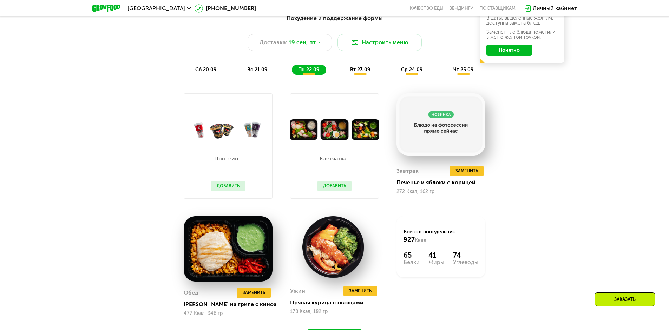 This screenshot has height=330, width=669. What do you see at coordinates (555, 8) in the screenshot?
I see `div: Личный кабинет` at bounding box center [555, 8].